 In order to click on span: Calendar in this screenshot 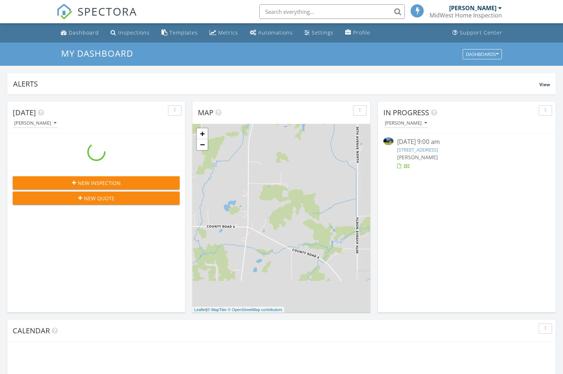, I will do `click(31, 331)`.